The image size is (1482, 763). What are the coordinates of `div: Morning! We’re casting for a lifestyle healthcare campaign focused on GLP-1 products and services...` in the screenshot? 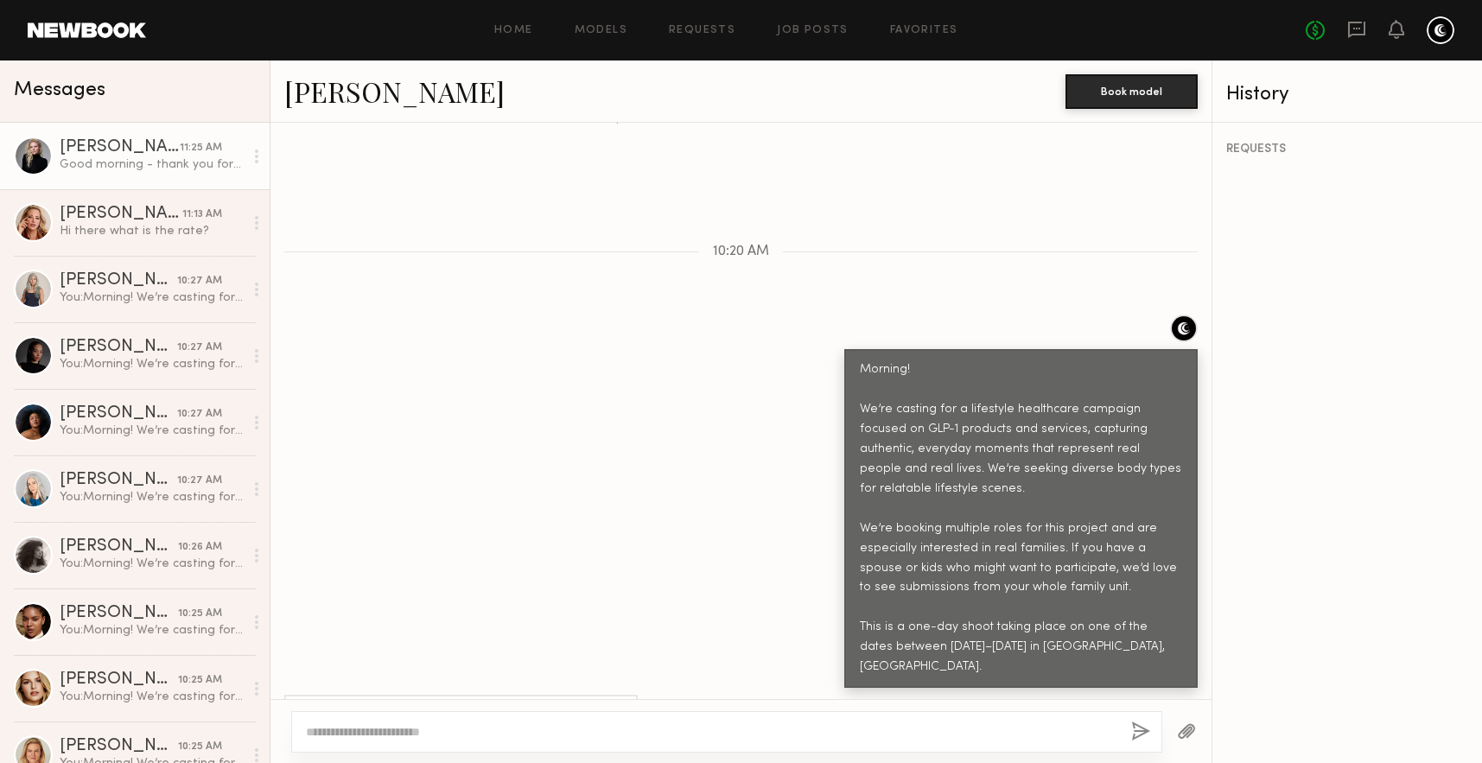 It's located at (1021, 518).